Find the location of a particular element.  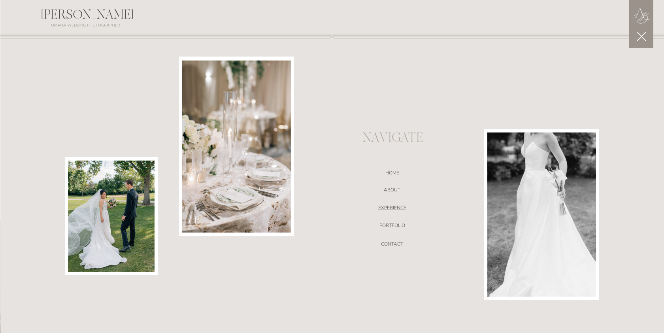

a: ABOUT is located at coordinates (392, 191).